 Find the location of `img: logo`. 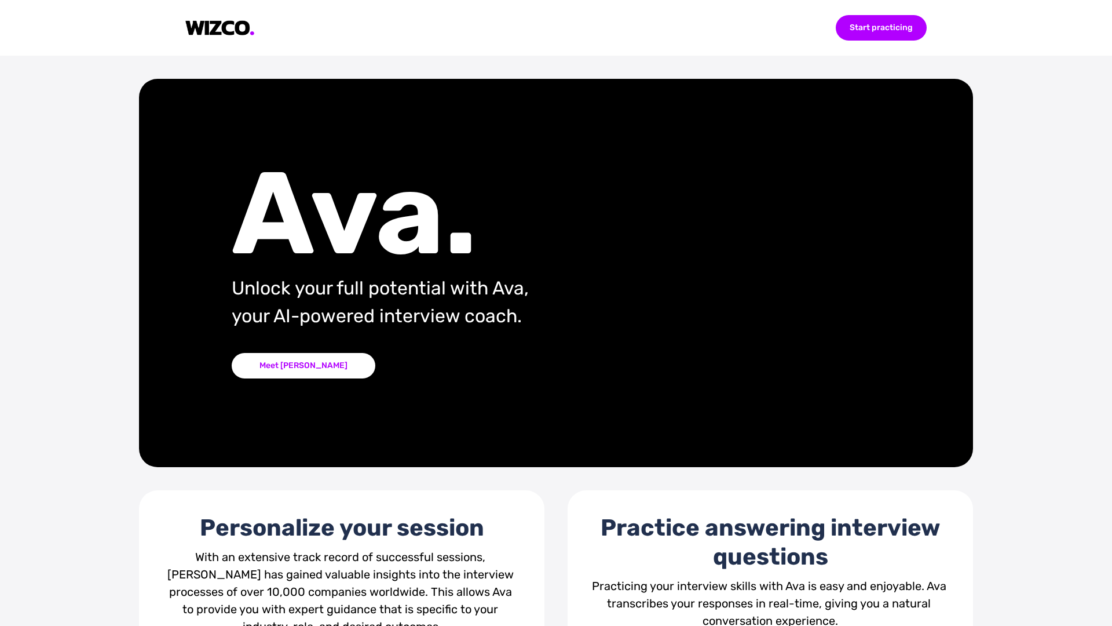

img: logo is located at coordinates (220, 28).